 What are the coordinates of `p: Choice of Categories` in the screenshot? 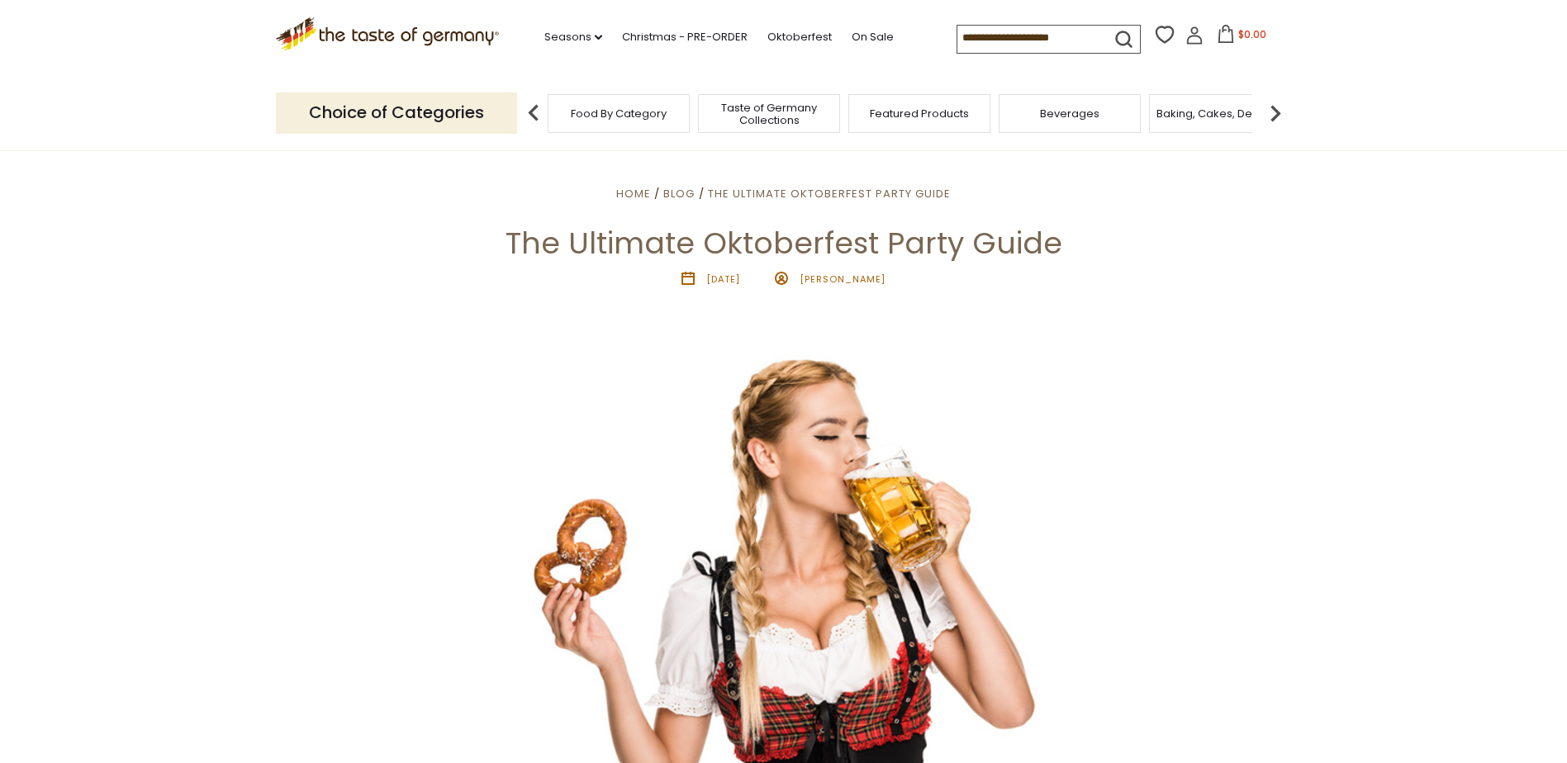 It's located at (396, 112).